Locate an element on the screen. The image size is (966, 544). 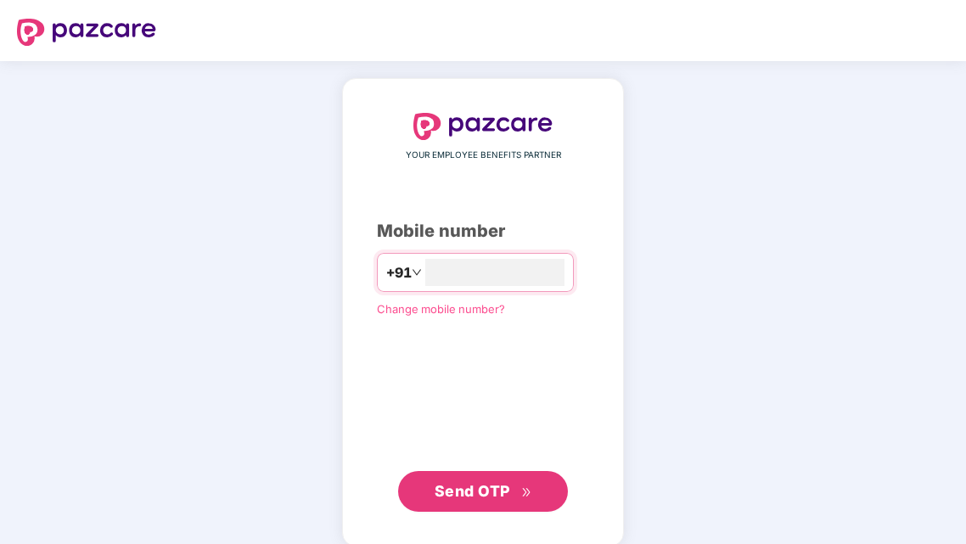
span: Send OTP is located at coordinates (472, 491).